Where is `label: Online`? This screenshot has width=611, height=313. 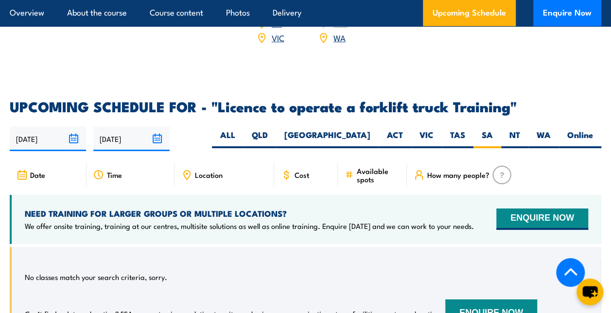
label: Online is located at coordinates (580, 138).